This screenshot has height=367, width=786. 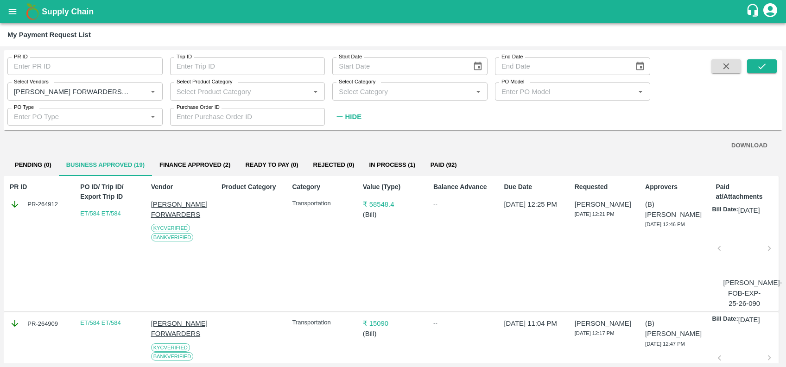 I want to click on strong: Hide, so click(x=353, y=117).